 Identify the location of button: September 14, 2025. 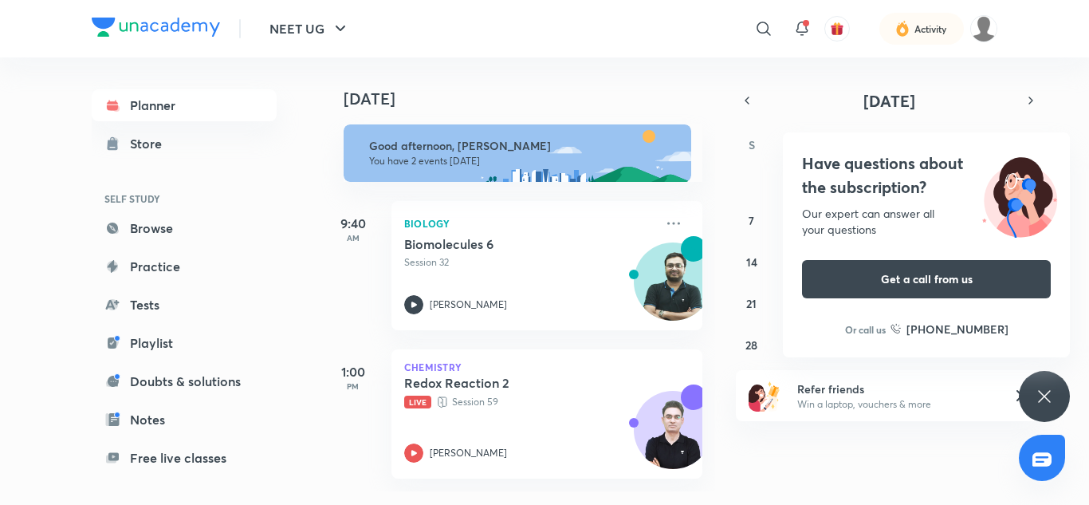
(752, 262).